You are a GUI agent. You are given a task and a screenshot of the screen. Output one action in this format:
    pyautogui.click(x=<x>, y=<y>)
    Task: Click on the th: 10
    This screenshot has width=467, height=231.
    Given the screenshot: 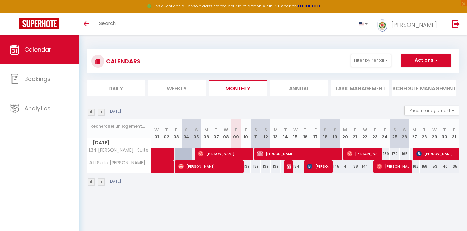 What is the action you would take?
    pyautogui.click(x=246, y=133)
    